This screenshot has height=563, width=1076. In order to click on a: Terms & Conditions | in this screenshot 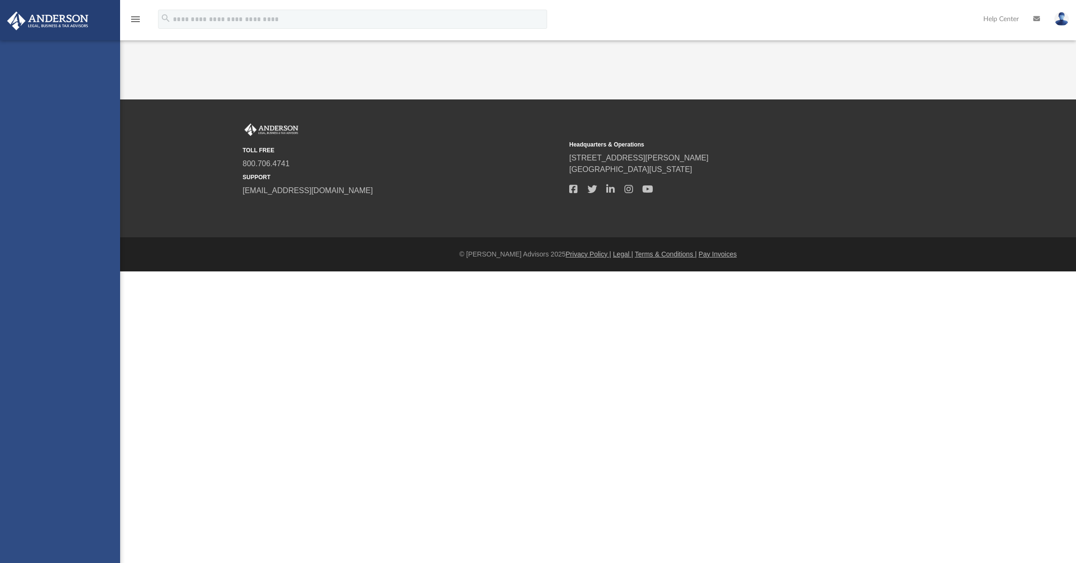, I will do `click(666, 254)`.